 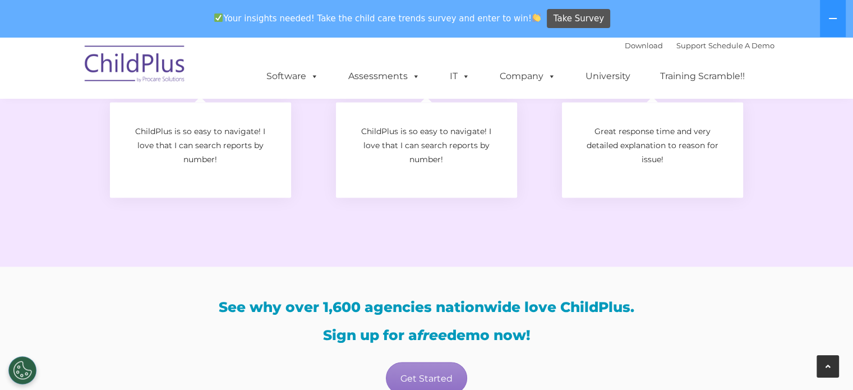 What do you see at coordinates (578, 18) in the screenshot?
I see `a: Take Survey` at bounding box center [578, 18].